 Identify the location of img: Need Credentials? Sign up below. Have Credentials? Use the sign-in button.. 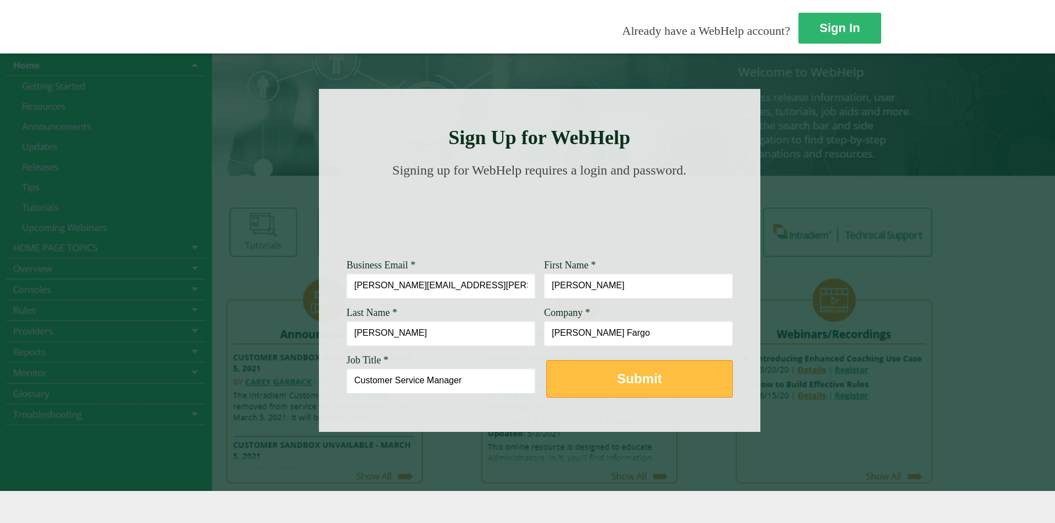
(540, 216).